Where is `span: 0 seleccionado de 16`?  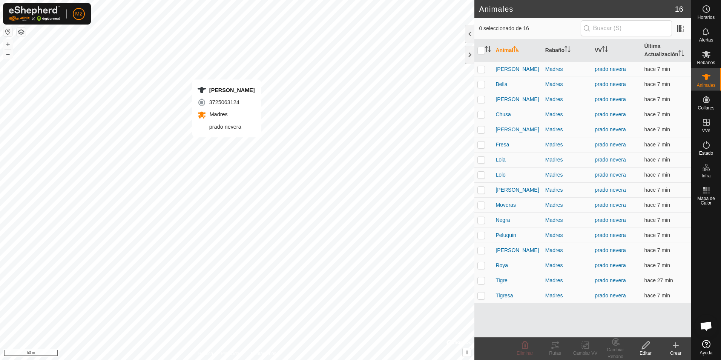
span: 0 seleccionado de 16 is located at coordinates (530, 28).